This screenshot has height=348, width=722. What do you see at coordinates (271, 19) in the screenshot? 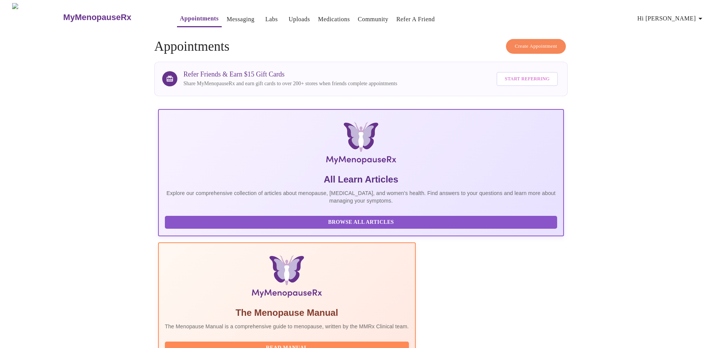
I see `a: Labs` at bounding box center [271, 19].